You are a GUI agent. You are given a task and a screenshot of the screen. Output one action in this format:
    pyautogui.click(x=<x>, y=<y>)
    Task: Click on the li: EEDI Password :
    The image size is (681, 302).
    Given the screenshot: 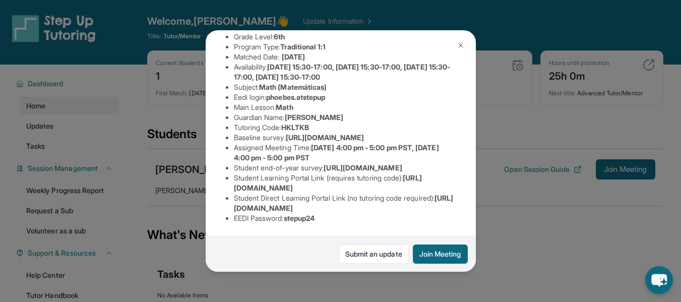 What is the action you would take?
    pyautogui.click(x=345, y=218)
    